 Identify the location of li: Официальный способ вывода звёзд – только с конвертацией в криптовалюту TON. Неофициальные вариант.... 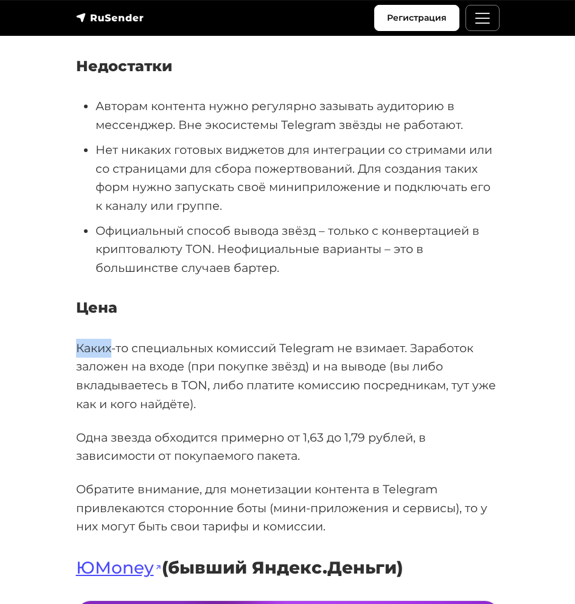
(297, 249).